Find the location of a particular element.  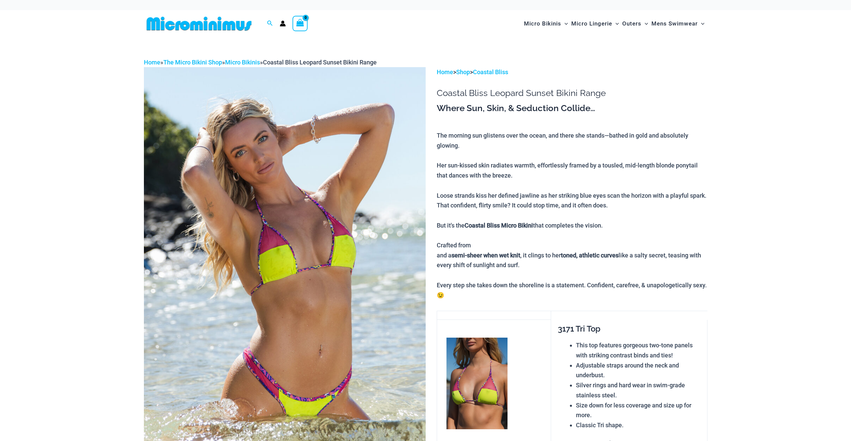

img: Coastal Bliss Leopard Sunset 3171 Tri Top is located at coordinates (477, 383).